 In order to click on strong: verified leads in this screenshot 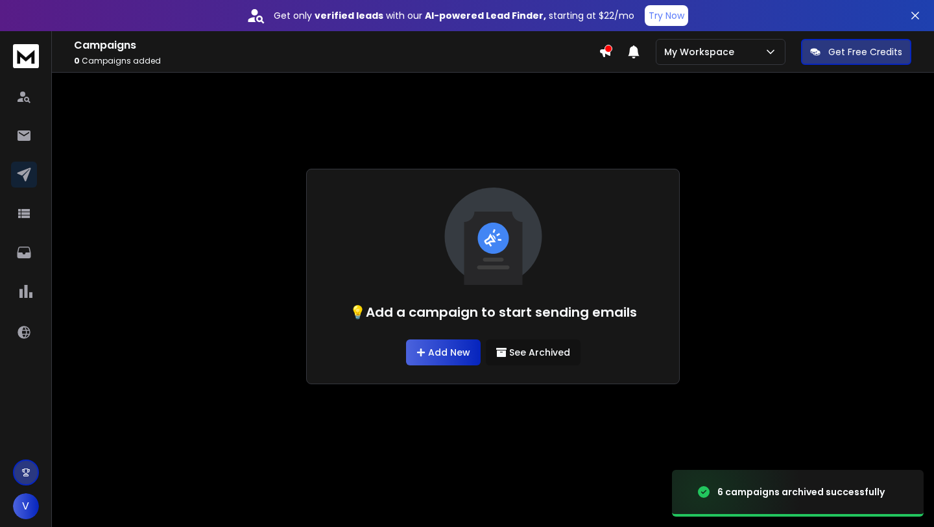, I will do `click(349, 16)`.